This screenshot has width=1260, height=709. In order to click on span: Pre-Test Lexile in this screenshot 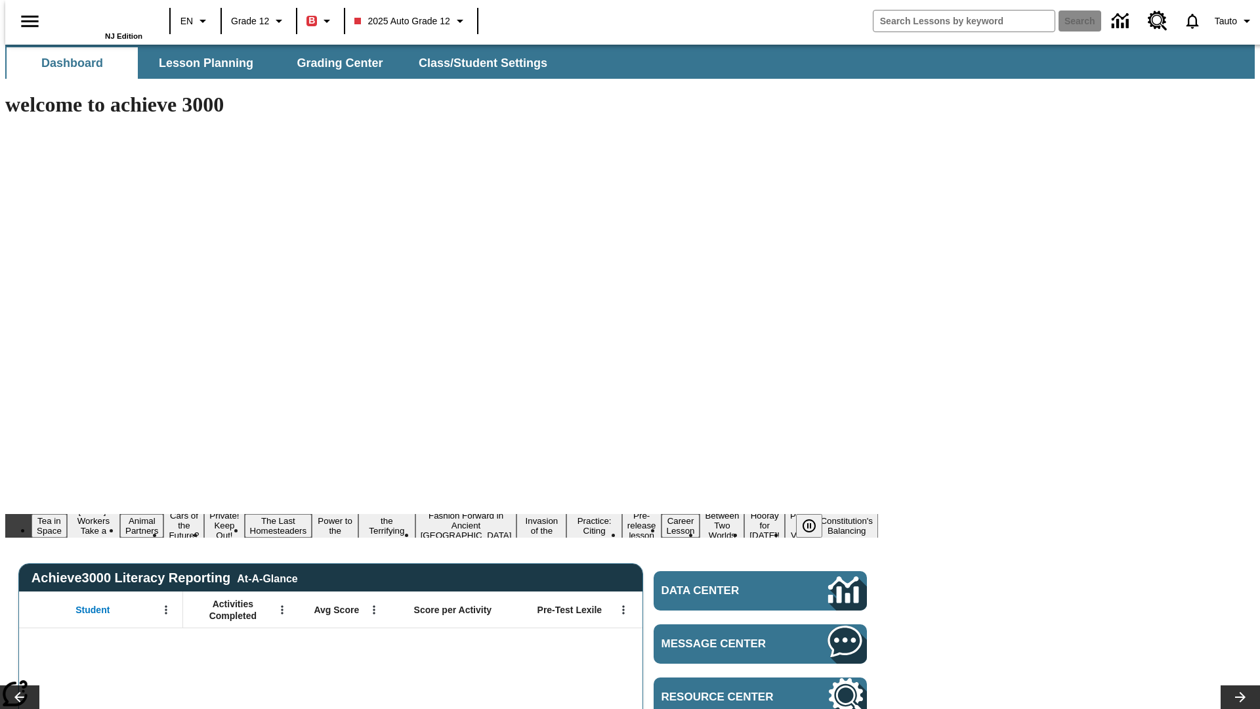, I will do `click(570, 610)`.